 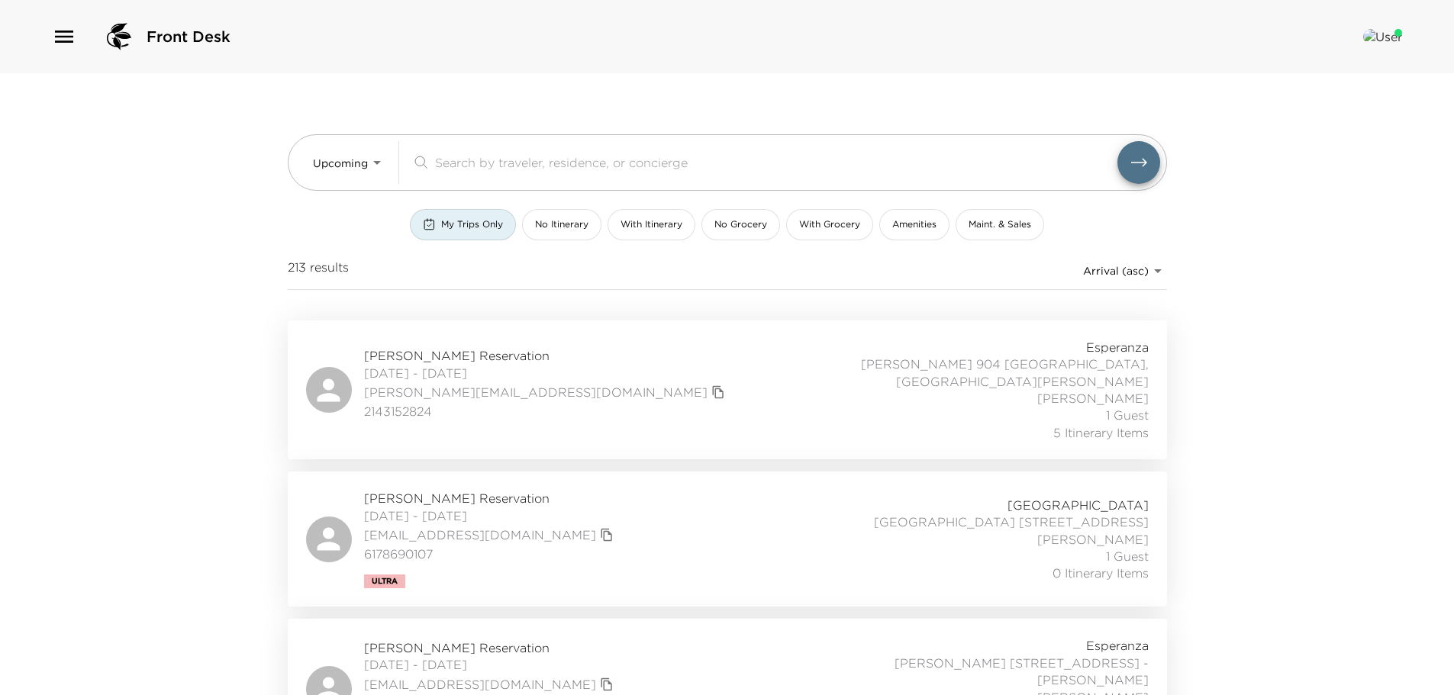 What do you see at coordinates (914, 224) in the screenshot?
I see `button: Amenities` at bounding box center [914, 224].